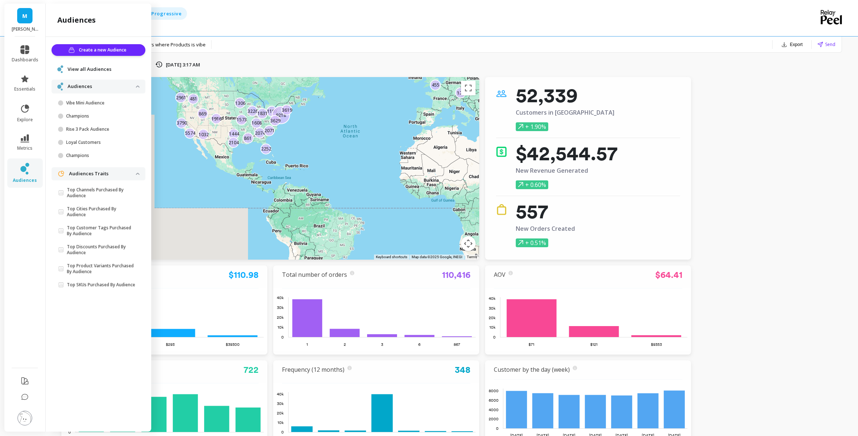  What do you see at coordinates (435, 85) in the screenshot?
I see `p: 455` at bounding box center [435, 85].